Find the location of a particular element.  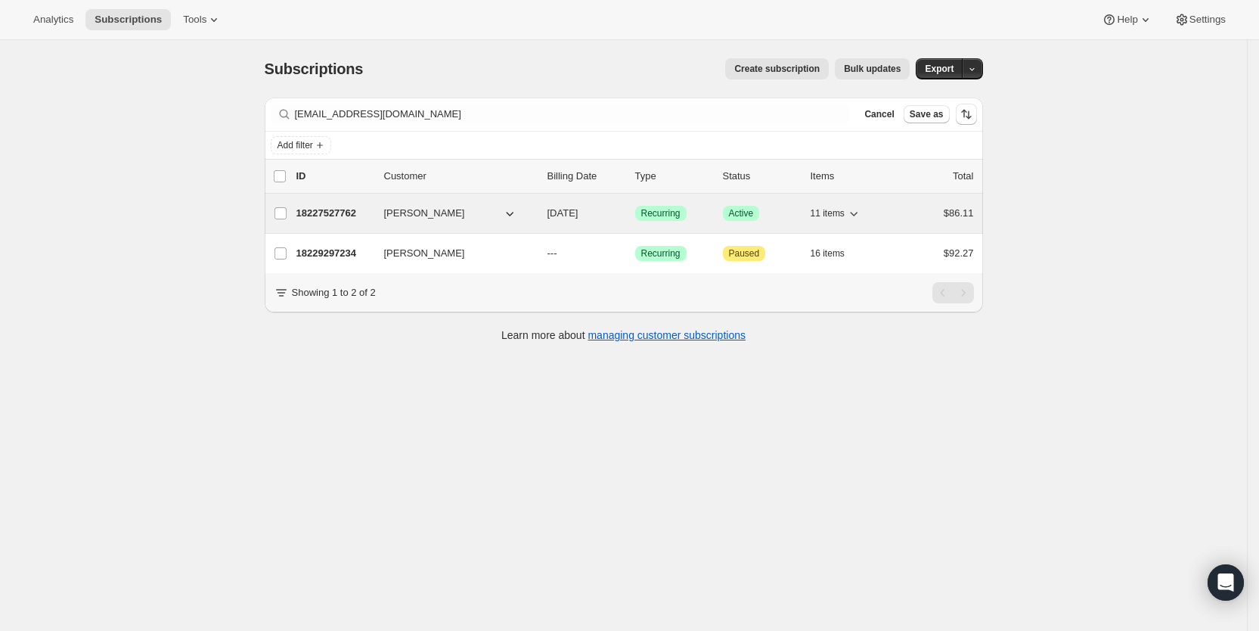

span: Cancel is located at coordinates (879, 114).